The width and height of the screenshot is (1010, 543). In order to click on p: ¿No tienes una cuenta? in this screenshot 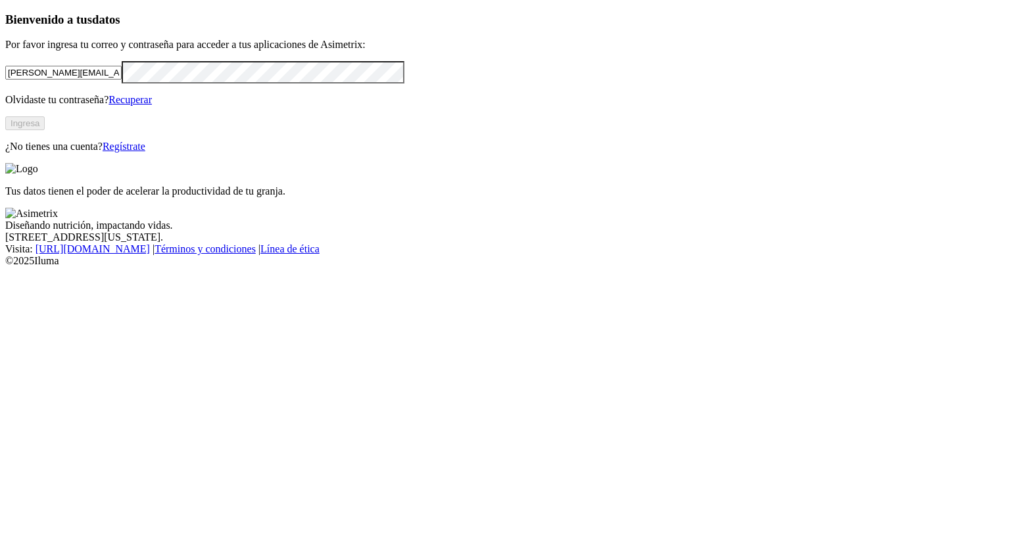, I will do `click(505, 147)`.